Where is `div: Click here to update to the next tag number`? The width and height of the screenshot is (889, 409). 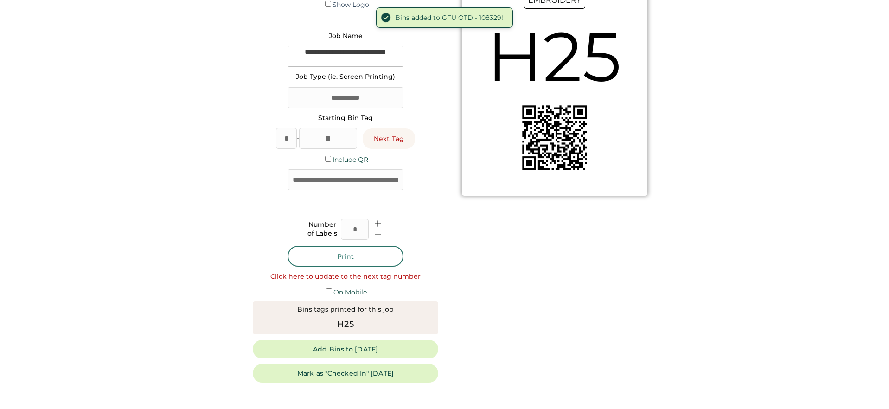 div: Click here to update to the next tag number is located at coordinates (346, 277).